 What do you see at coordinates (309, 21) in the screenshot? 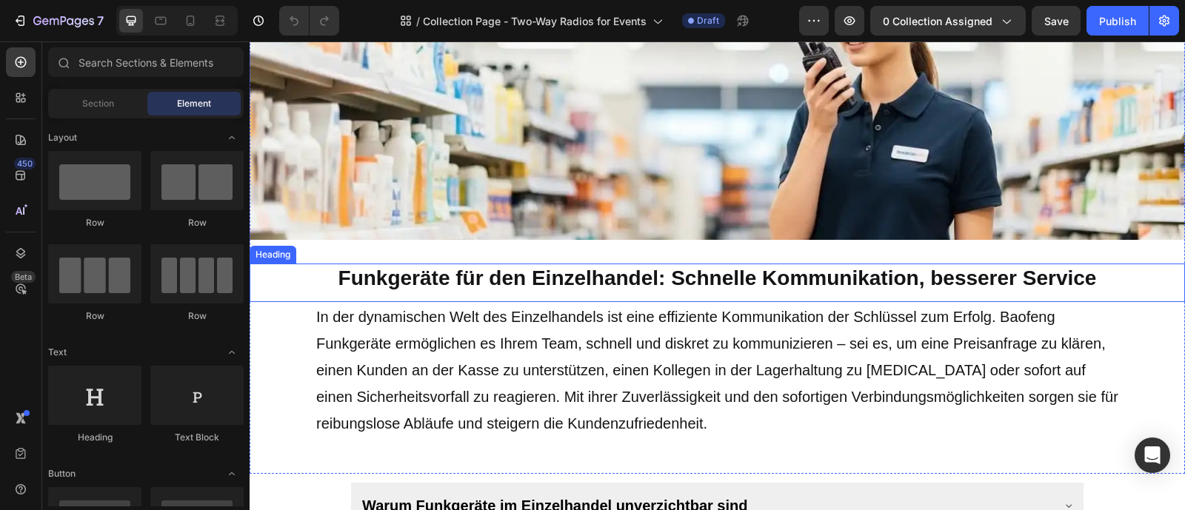
I see `div: Undo/Redo` at bounding box center [309, 21].